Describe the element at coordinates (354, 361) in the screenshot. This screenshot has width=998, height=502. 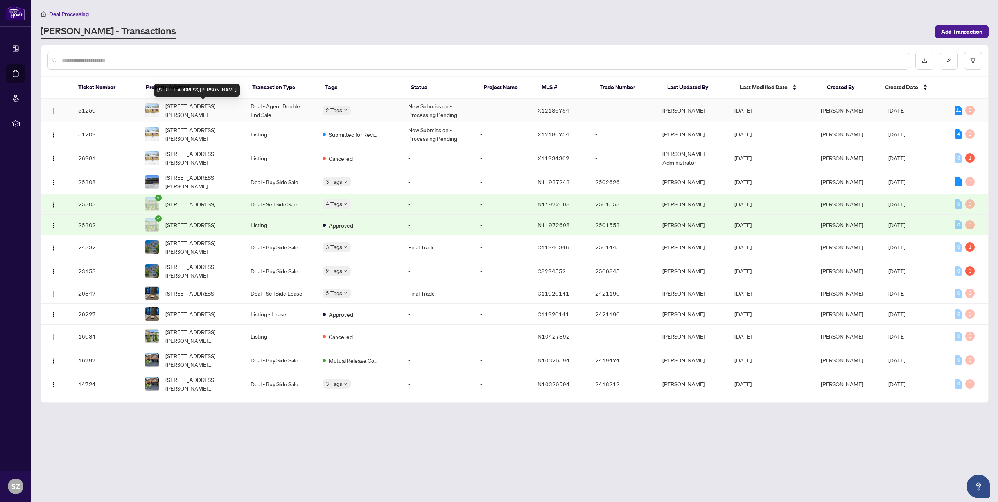
I see `span: Mutual Release Completed` at that location.